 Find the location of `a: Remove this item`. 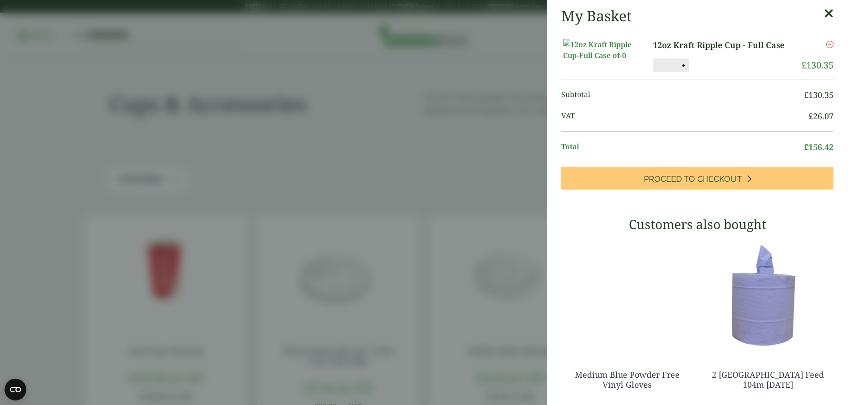

a: Remove this item is located at coordinates (830, 44).